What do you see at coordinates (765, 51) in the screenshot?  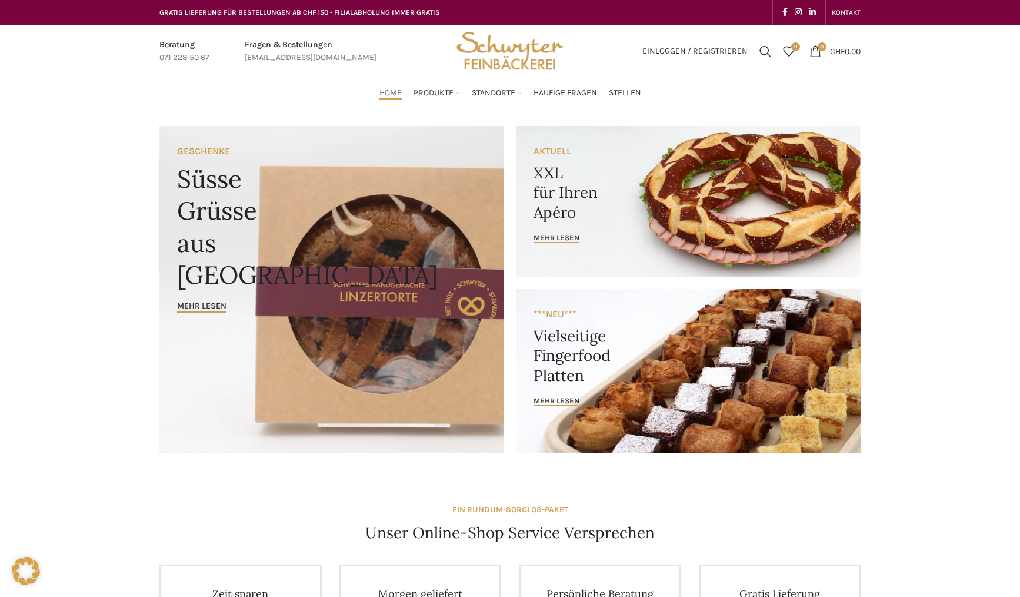 I see `div: Suchen` at bounding box center [765, 51].